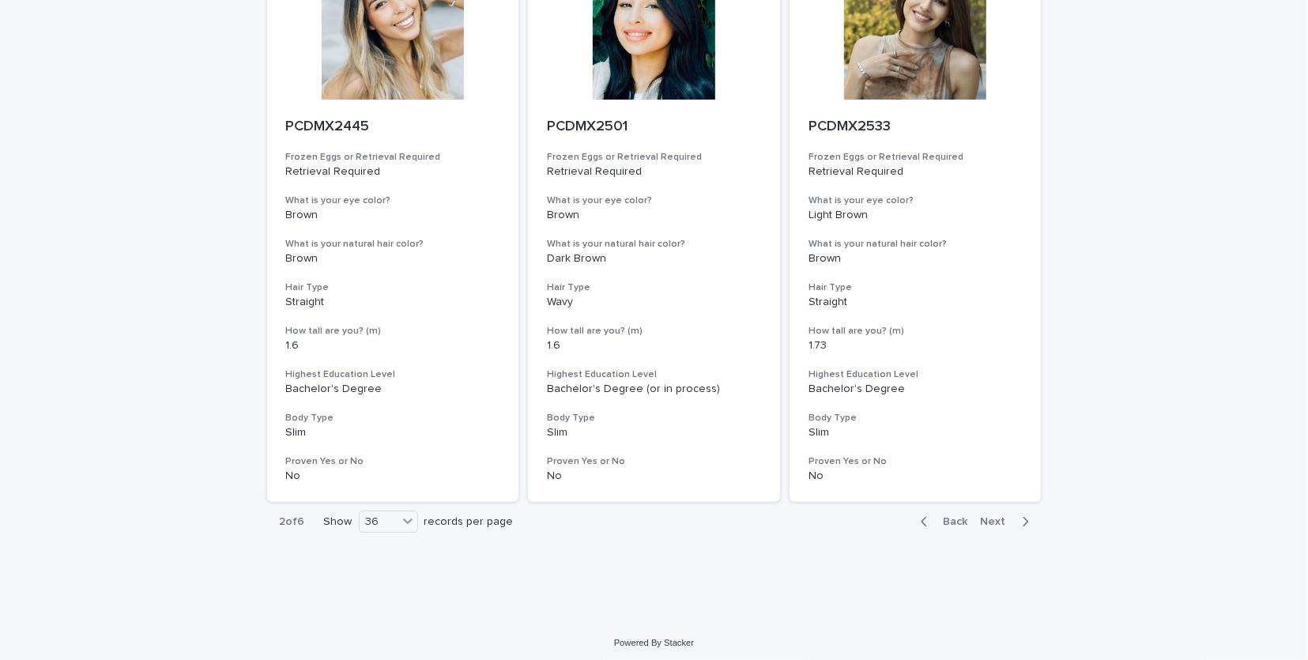 The image size is (1308, 660). I want to click on span: Next, so click(998, 522).